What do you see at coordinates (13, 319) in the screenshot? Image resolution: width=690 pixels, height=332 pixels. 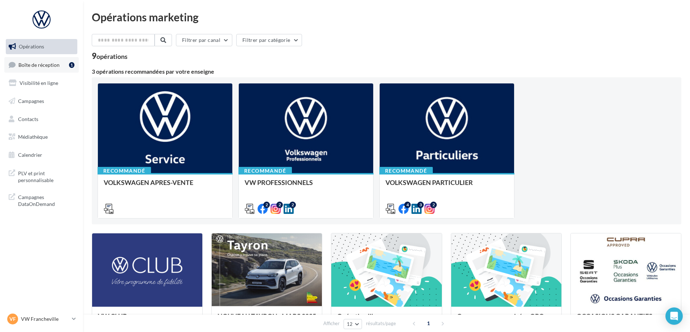 I see `span: VF` at bounding box center [13, 319].